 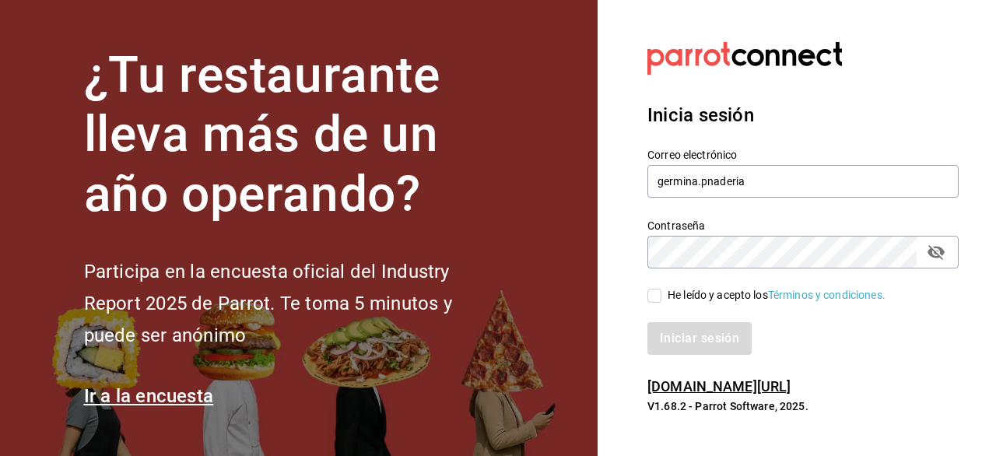 I want to click on a: Ir a la encuesta, so click(x=149, y=396).